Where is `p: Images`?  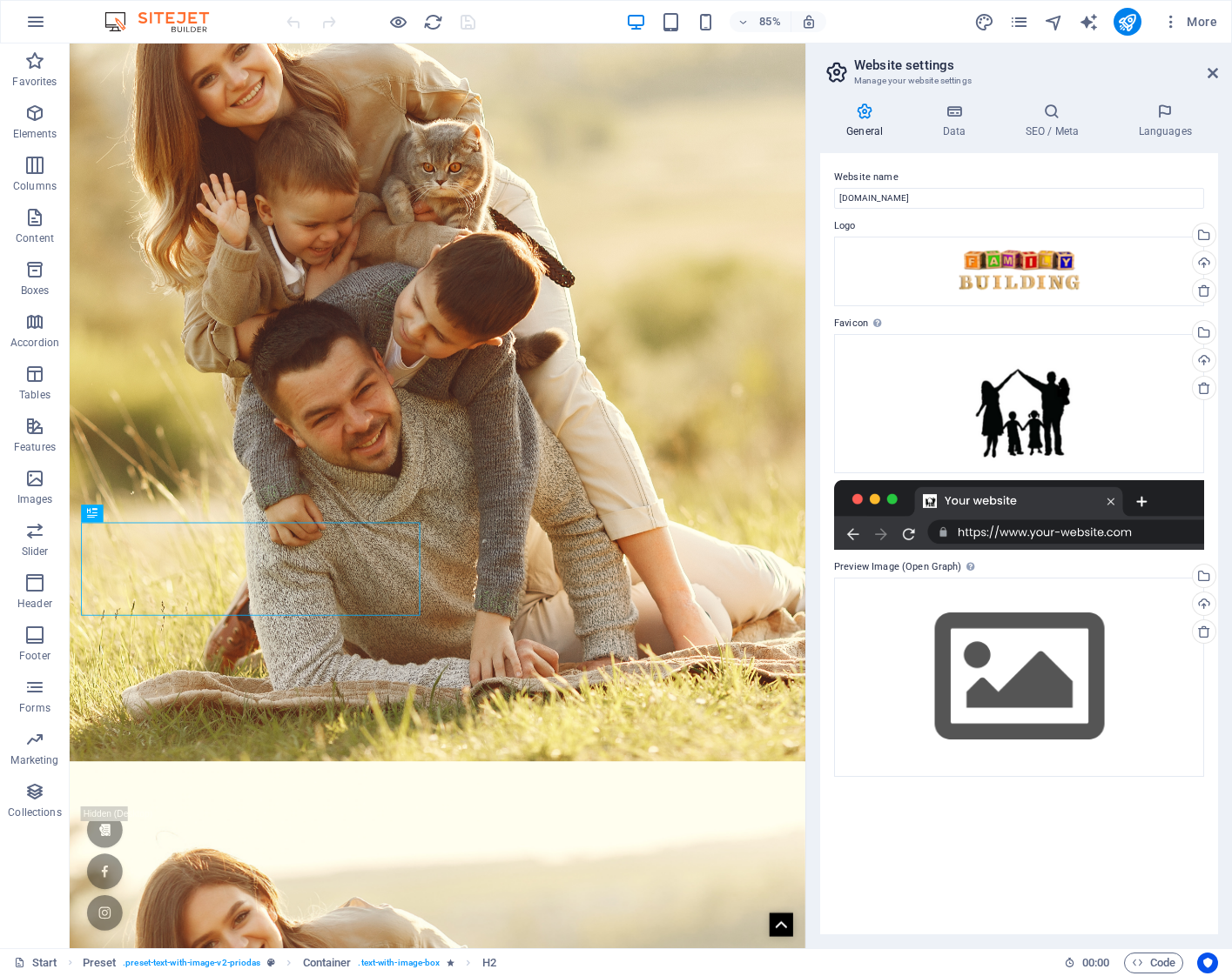 p: Images is located at coordinates (35, 500).